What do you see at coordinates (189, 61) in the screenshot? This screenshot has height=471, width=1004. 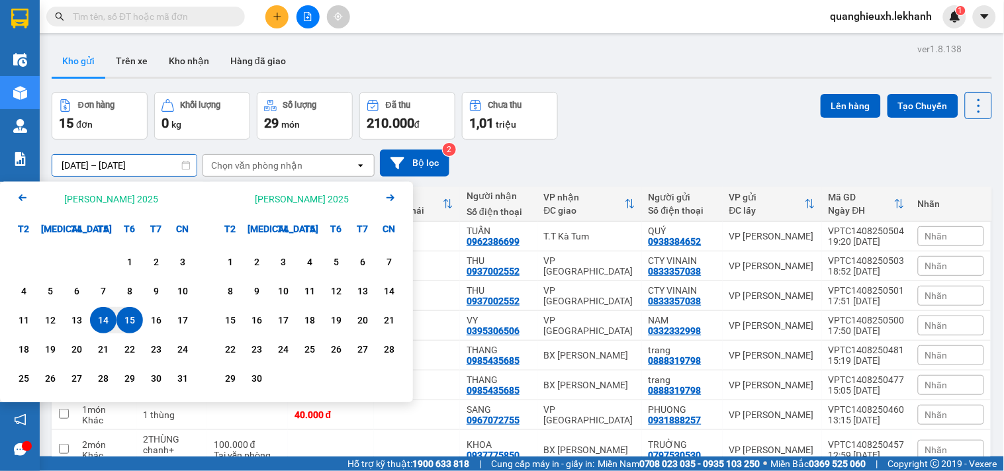 I see `button: Kho nhận` at bounding box center [189, 61].